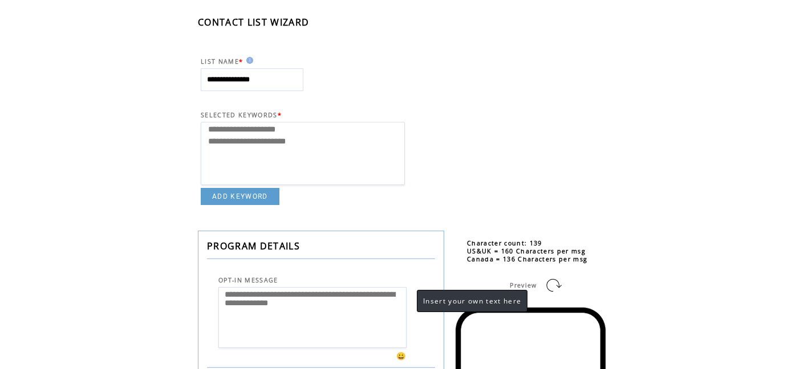 The height and width of the screenshot is (369, 804). Describe the element at coordinates (248, 281) in the screenshot. I see `span: OPT-IN MESSAGE` at that location.